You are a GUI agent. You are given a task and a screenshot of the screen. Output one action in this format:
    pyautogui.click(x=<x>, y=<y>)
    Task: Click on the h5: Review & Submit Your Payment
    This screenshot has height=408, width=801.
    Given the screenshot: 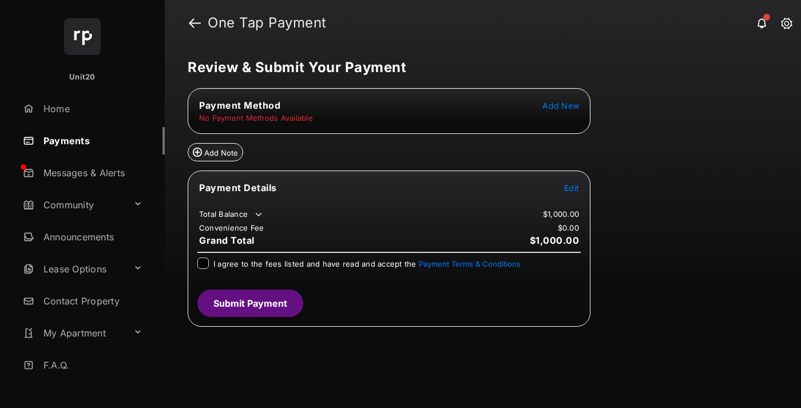 What is the action you would take?
    pyautogui.click(x=478, y=67)
    